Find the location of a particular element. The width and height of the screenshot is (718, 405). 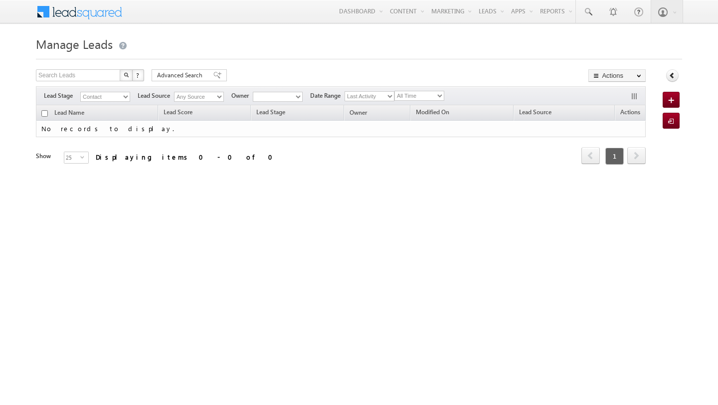

span: Actions is located at coordinates (630, 113).